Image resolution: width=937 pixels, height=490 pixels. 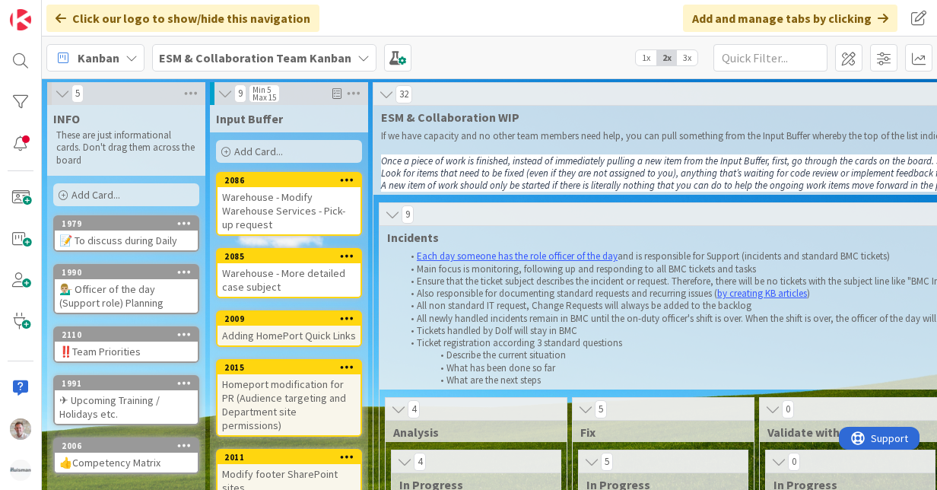 I want to click on a: by creating KB articles, so click(x=762, y=293).